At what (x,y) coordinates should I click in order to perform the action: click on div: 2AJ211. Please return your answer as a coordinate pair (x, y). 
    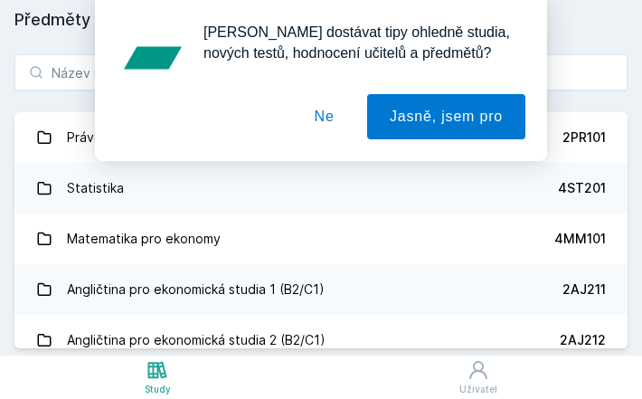
    Looking at the image, I should click on (584, 289).